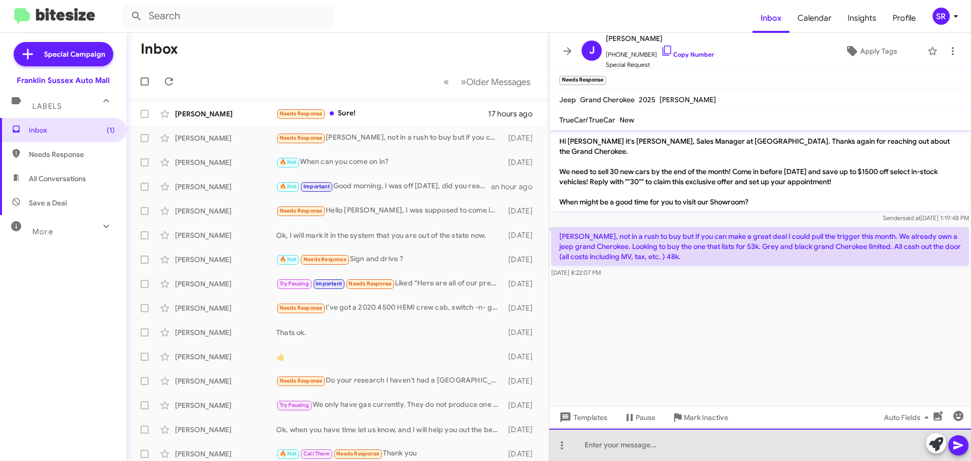  I want to click on a: Copy Number, so click(687, 54).